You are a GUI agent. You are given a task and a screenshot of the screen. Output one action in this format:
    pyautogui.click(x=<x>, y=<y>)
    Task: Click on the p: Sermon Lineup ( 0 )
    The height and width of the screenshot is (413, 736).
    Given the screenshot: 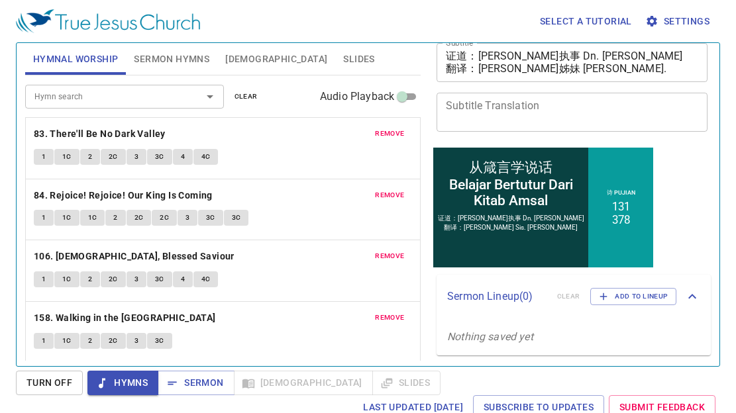 What is the action you would take?
    pyautogui.click(x=497, y=297)
    